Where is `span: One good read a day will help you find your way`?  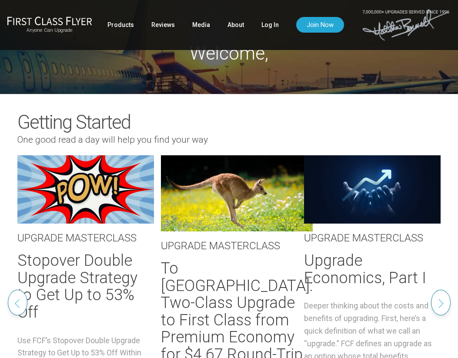 span: One good read a day will help you find your way is located at coordinates (113, 140).